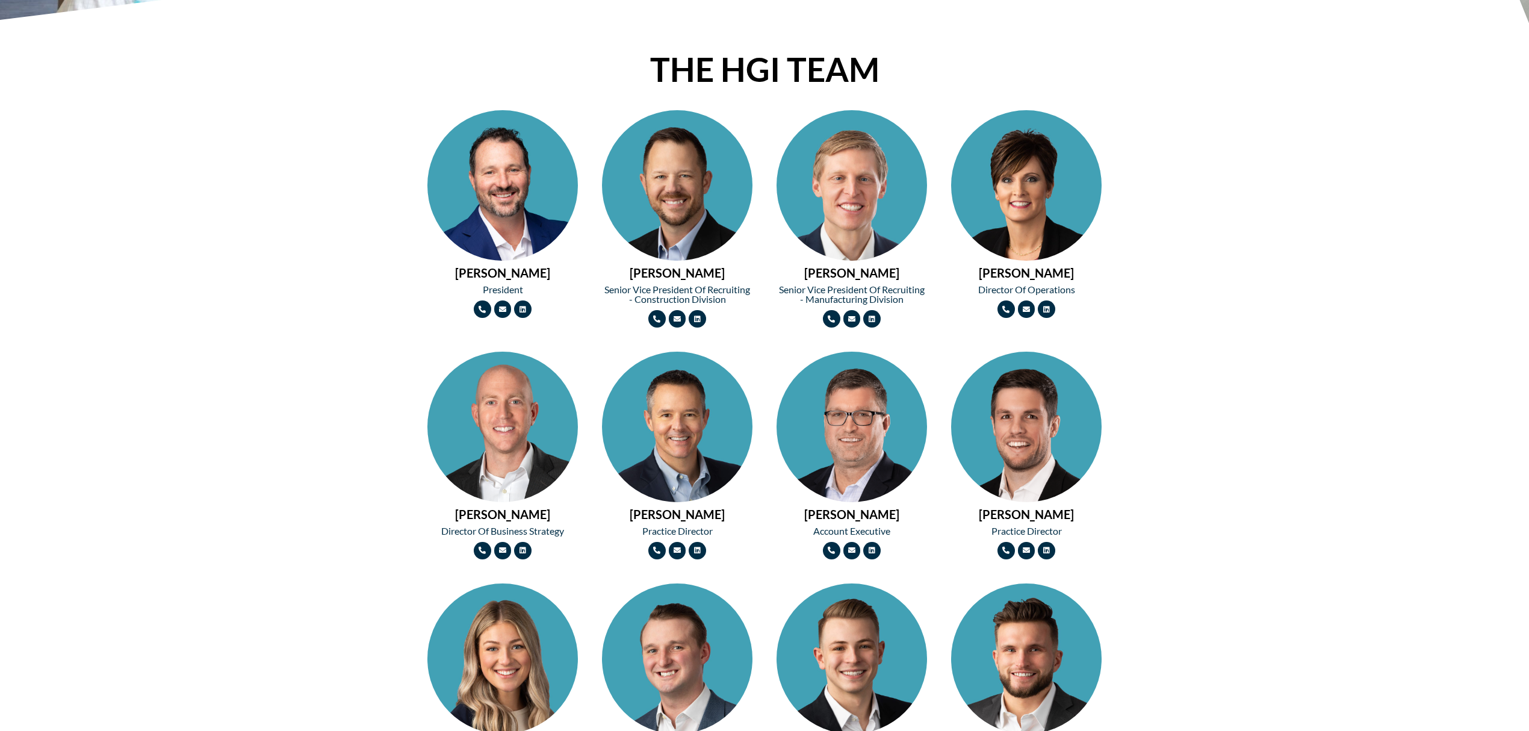  I want to click on h2: Senior Vice President of Recruiting - Manufacturing Division, so click(852, 294).